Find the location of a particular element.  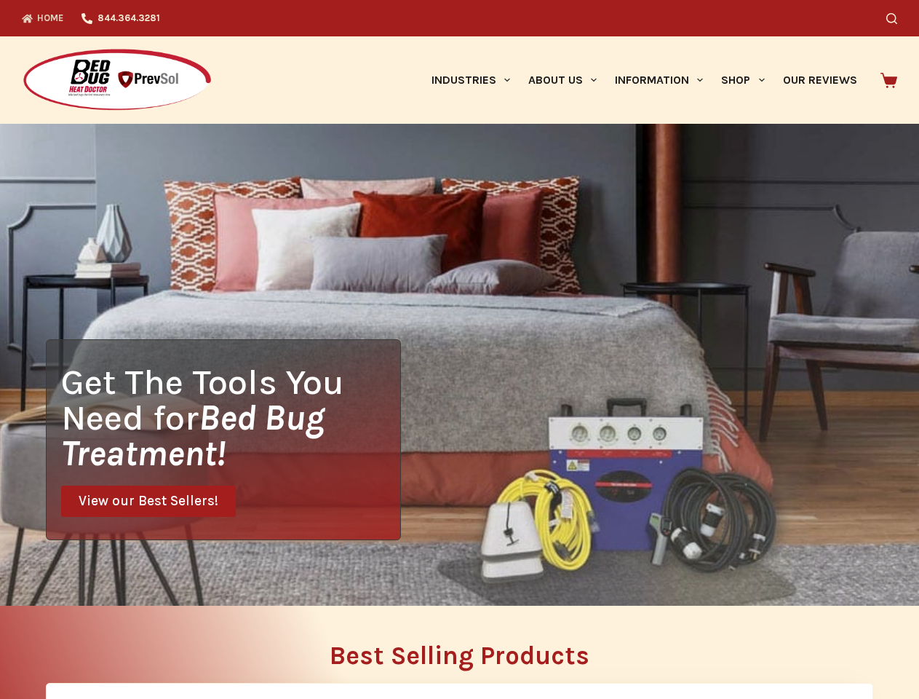

a: Shop is located at coordinates (743, 80).